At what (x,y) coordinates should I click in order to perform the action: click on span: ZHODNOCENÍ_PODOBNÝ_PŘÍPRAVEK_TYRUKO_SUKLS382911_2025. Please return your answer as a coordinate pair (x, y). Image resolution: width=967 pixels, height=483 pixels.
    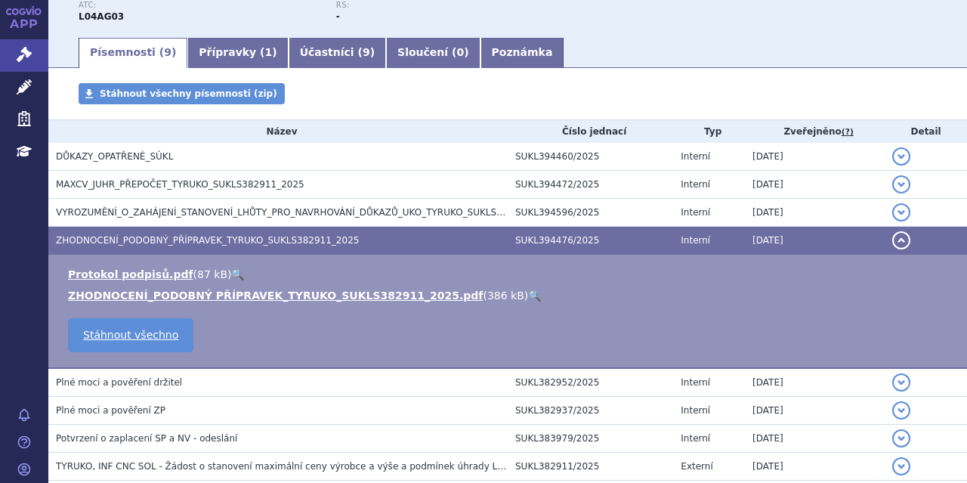
    Looking at the image, I should click on (207, 240).